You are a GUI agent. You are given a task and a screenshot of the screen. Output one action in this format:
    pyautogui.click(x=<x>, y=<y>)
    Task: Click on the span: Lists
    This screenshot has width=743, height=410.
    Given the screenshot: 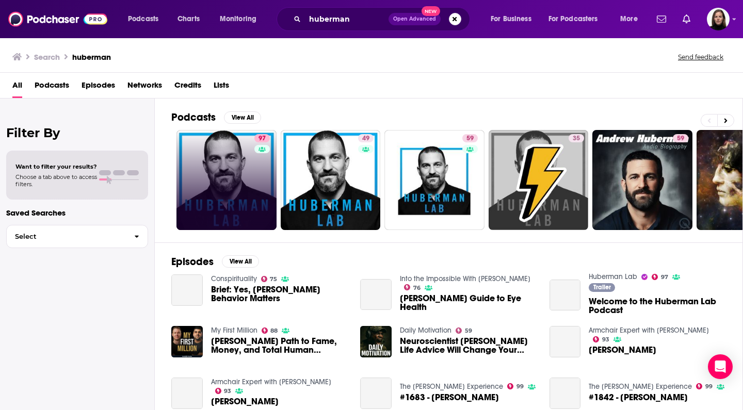 What is the action you would take?
    pyautogui.click(x=221, y=87)
    